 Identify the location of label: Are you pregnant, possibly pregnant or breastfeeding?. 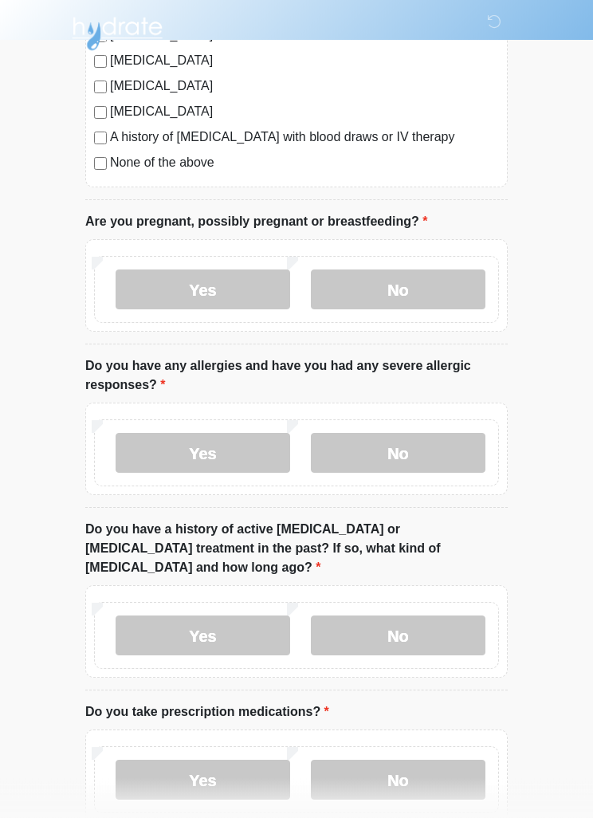
(256, 222).